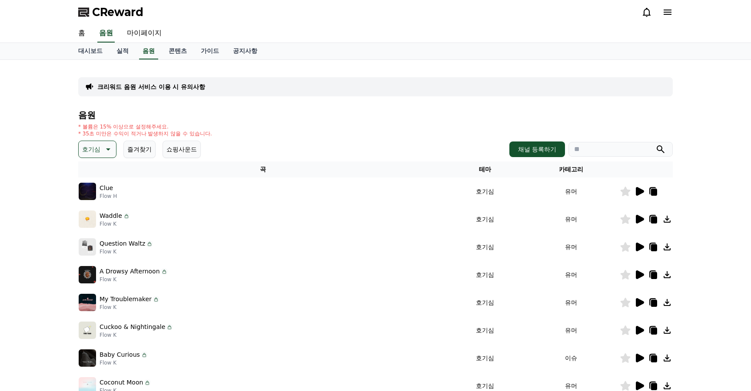 Image resolution: width=751 pixels, height=391 pixels. I want to click on p: Coconut Moon, so click(121, 383).